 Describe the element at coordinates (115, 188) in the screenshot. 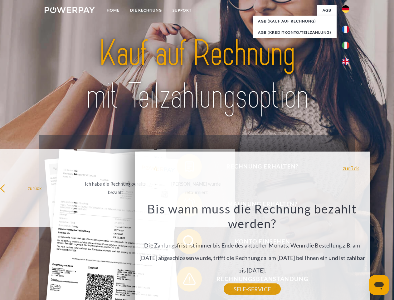

I see `div: Ich habe die Rechnung bereits bezahlt` at that location.